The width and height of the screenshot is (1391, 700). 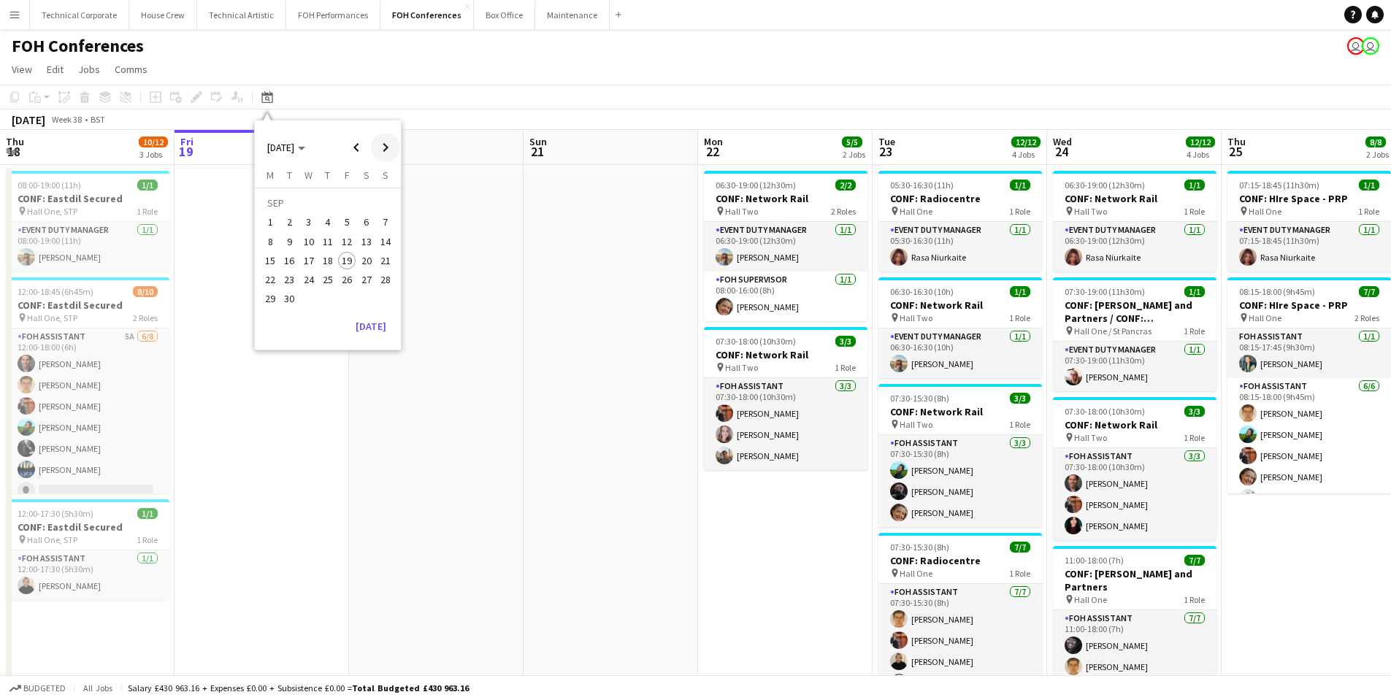 I want to click on span: Total Budgeted £430 963.16, so click(x=410, y=688).